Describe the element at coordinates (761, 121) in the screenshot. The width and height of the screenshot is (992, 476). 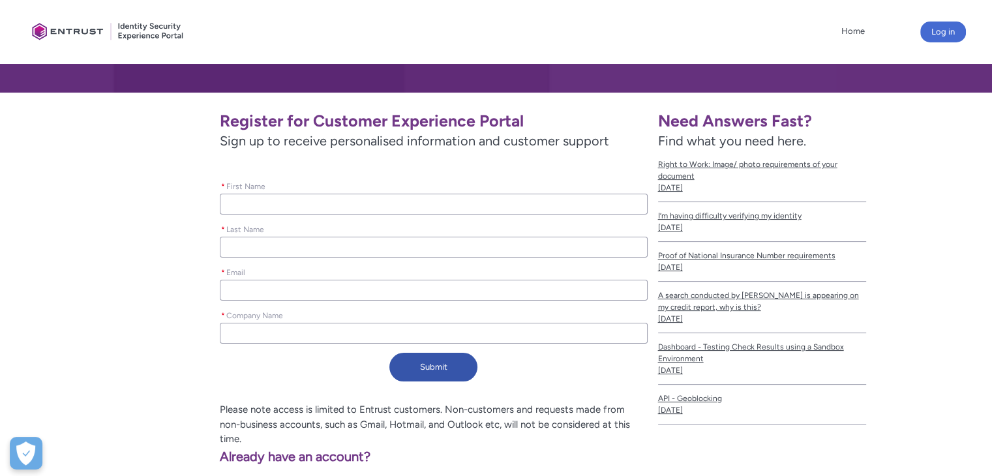
I see `h1: Need Answers Fast?` at that location.